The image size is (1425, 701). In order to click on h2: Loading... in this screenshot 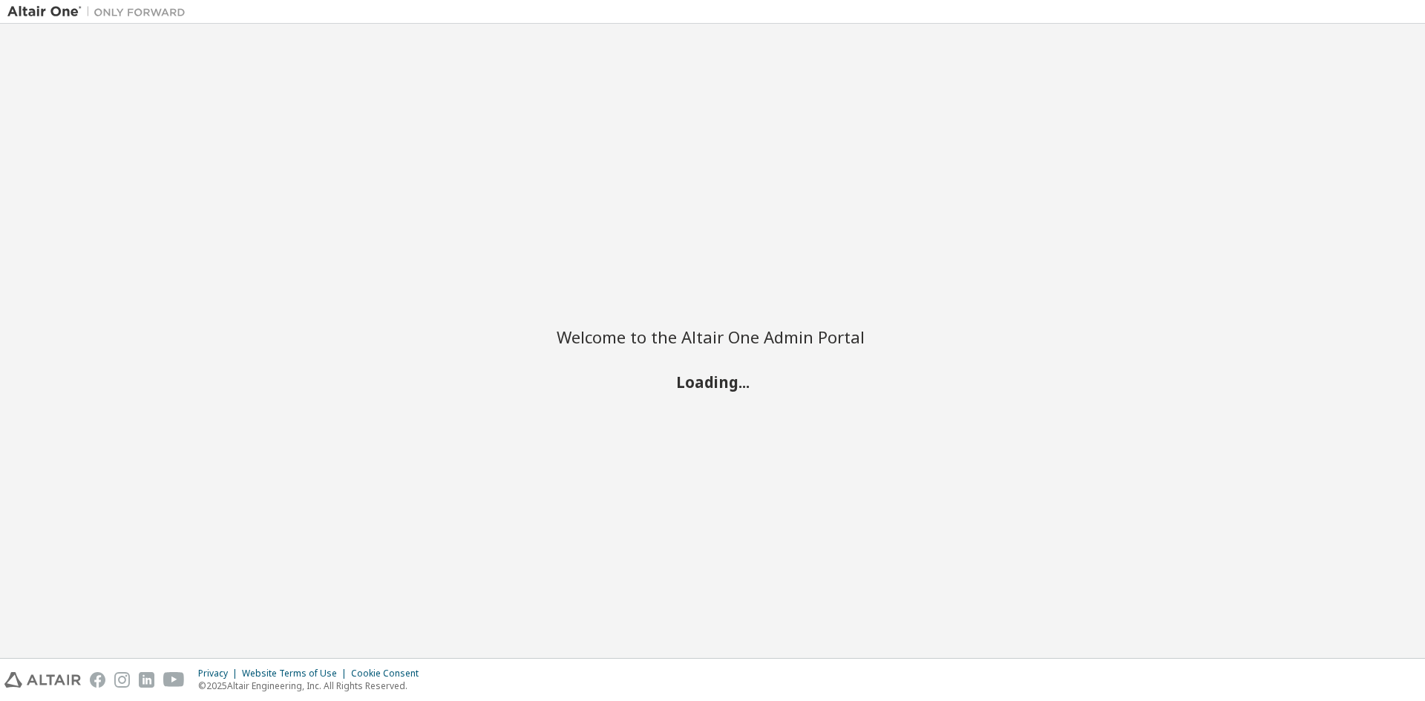, I will do `click(713, 382)`.